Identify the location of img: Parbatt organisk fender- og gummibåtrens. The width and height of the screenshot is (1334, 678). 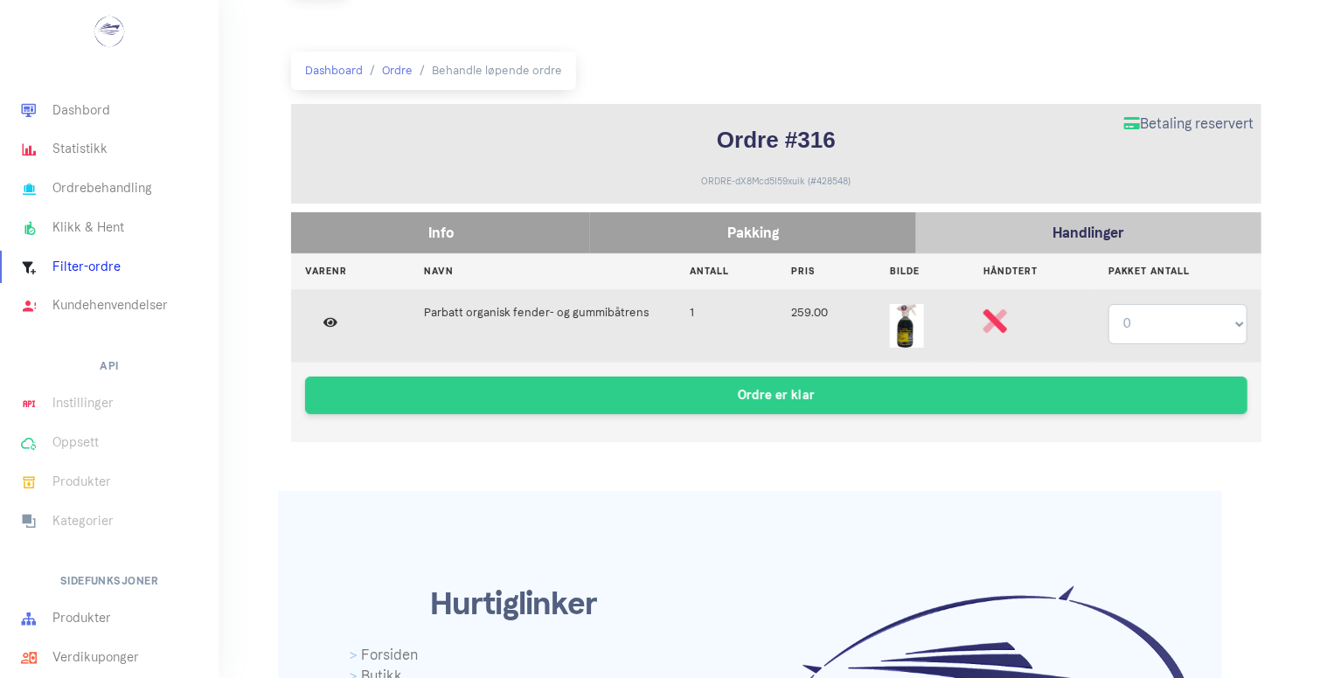
(906, 326).